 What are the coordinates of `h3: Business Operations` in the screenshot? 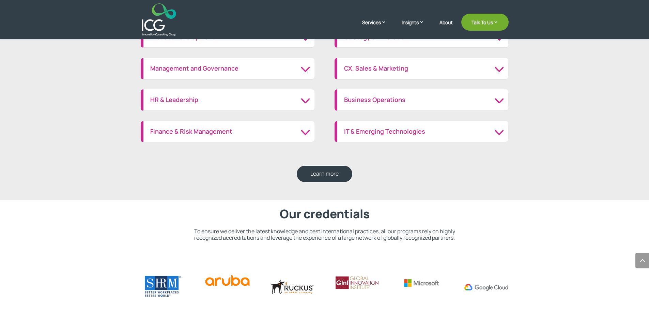 It's located at (423, 100).